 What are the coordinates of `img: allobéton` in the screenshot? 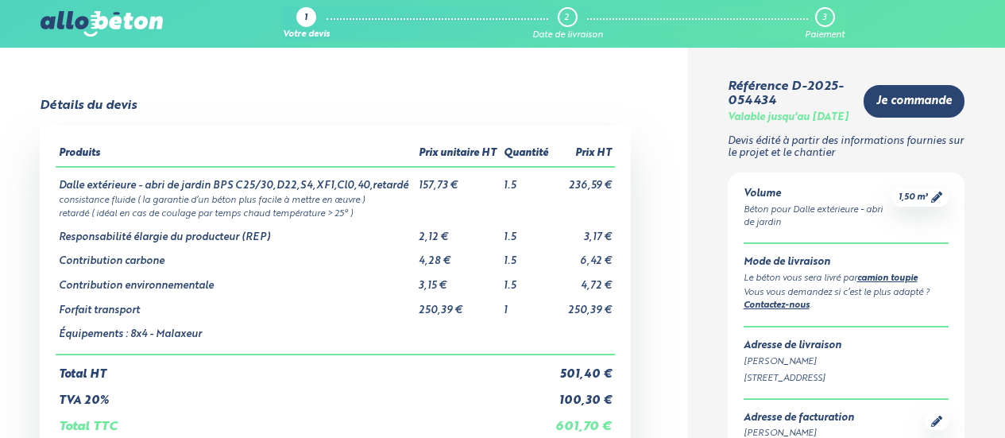 It's located at (102, 24).